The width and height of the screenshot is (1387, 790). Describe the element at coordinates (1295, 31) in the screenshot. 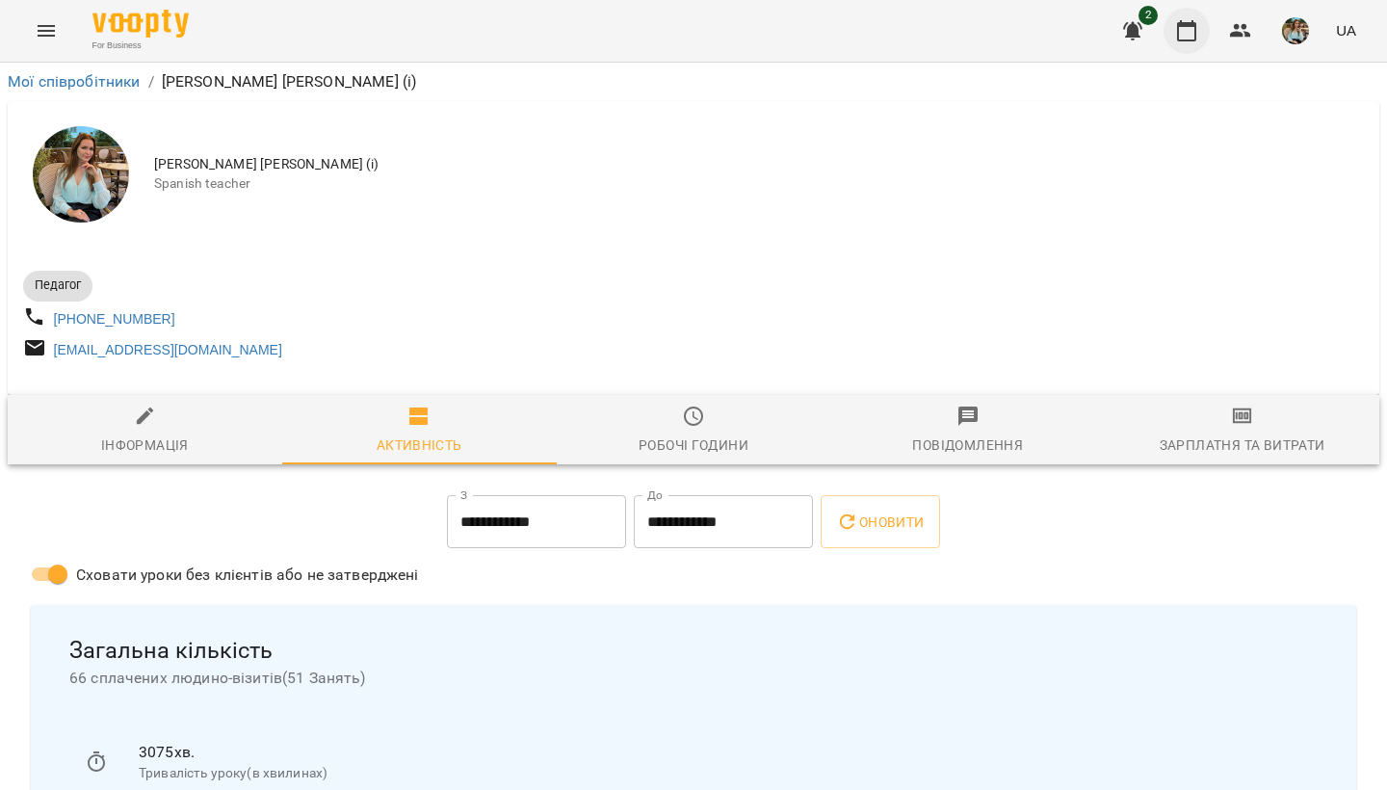

I see `img: 856b7ccd7d7b6bcc05e1771fbbe895a7.jfif` at that location.